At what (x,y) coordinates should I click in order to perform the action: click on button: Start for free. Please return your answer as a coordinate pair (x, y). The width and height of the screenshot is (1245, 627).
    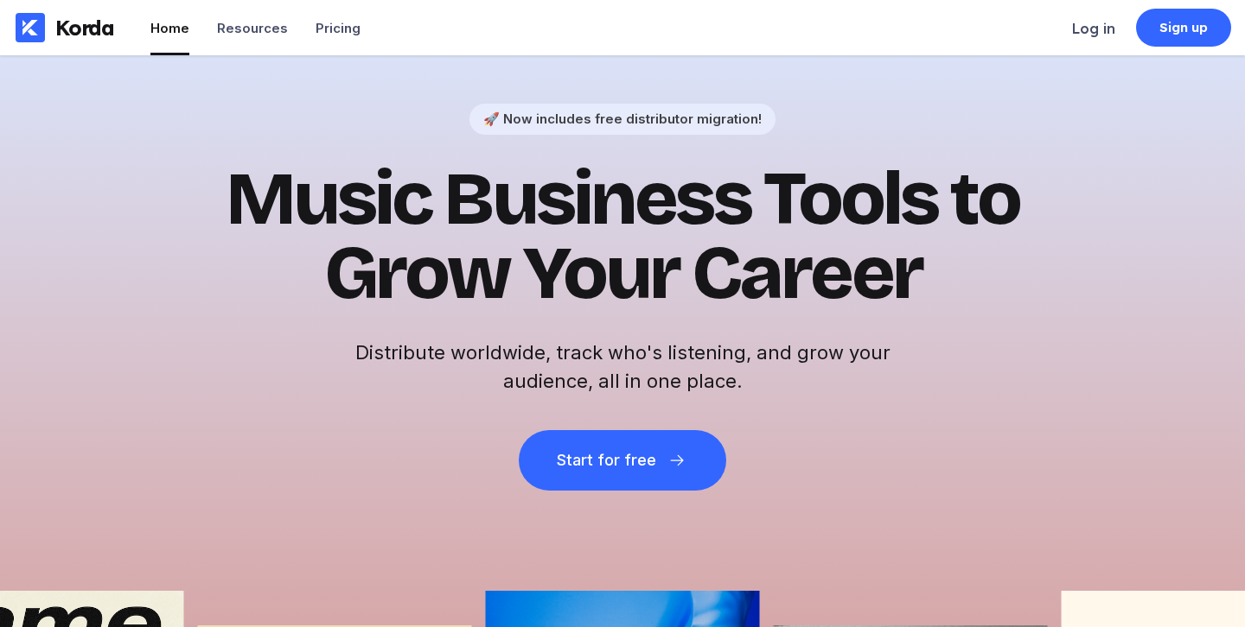
    Looking at the image, I should click on (622, 461).